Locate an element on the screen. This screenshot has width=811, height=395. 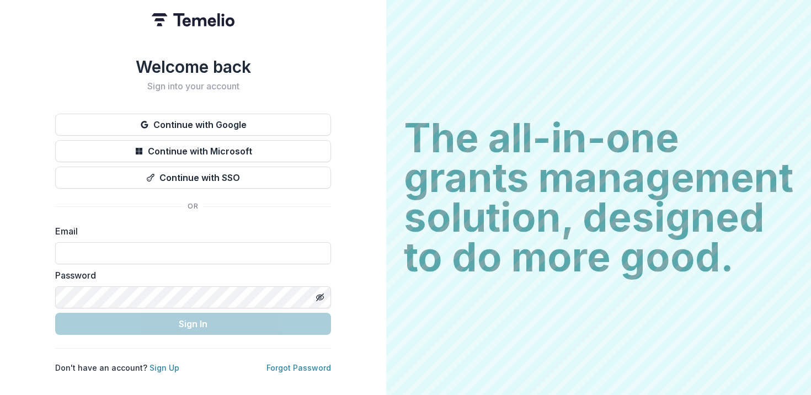
a: Sign Up is located at coordinates (164, 367).